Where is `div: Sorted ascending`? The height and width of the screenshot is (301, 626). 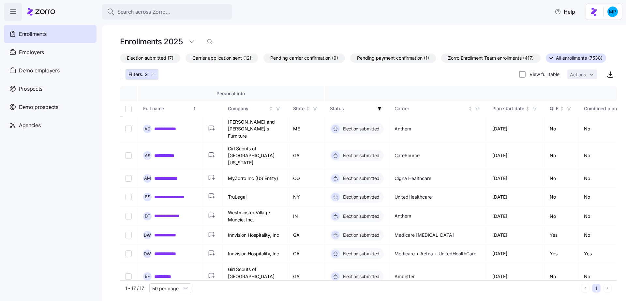 div: Sorted ascending is located at coordinates (195, 109).